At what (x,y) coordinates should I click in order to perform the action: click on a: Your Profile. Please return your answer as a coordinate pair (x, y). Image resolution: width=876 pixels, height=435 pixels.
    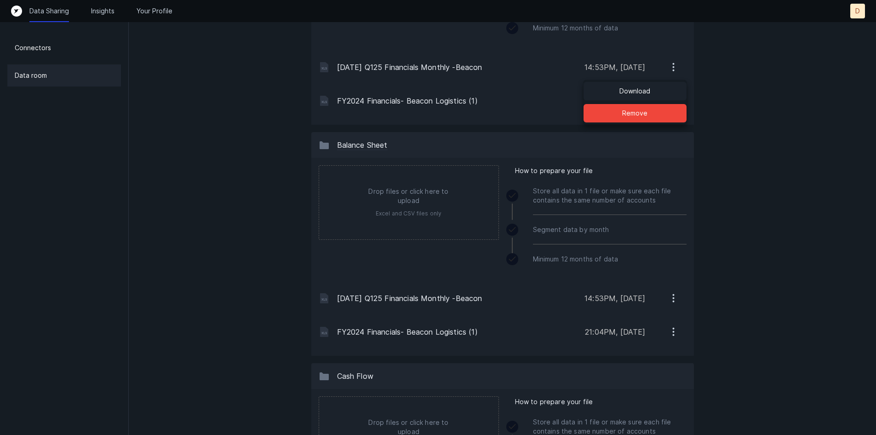
    Looking at the image, I should click on (155, 11).